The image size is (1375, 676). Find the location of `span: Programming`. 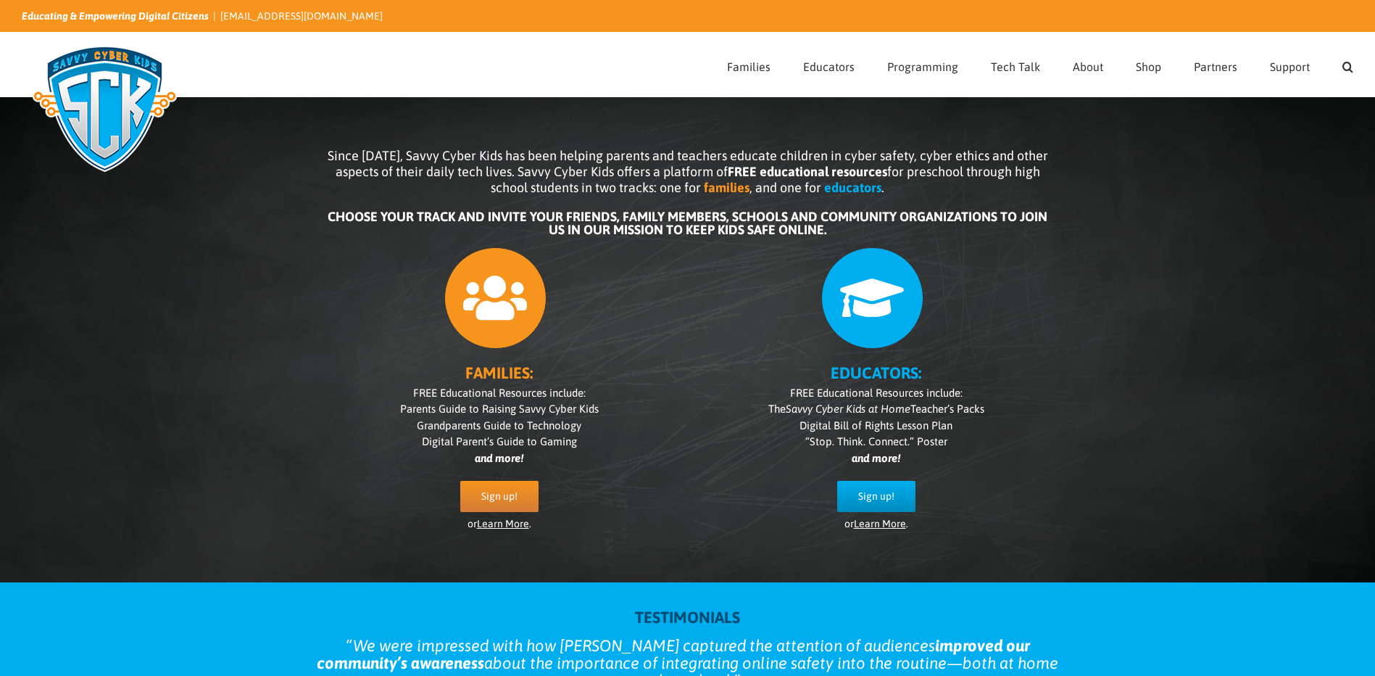

span: Programming is located at coordinates (923, 67).